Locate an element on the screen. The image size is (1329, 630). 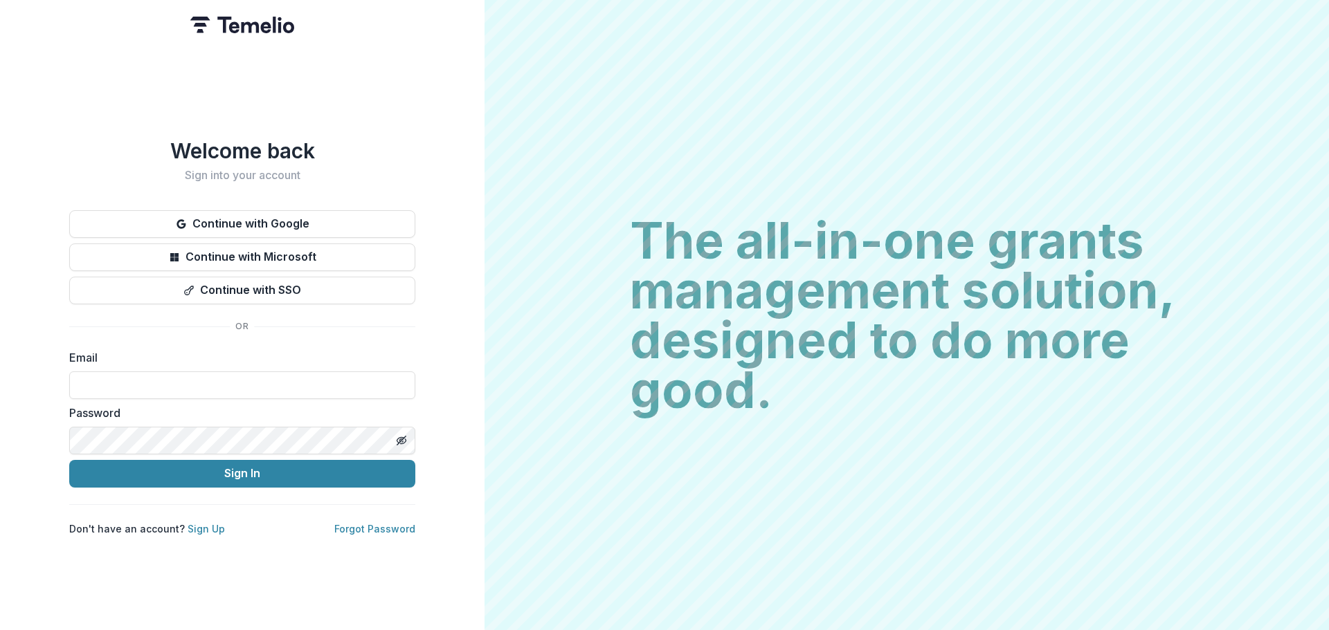
label: Password is located at coordinates (238, 413).